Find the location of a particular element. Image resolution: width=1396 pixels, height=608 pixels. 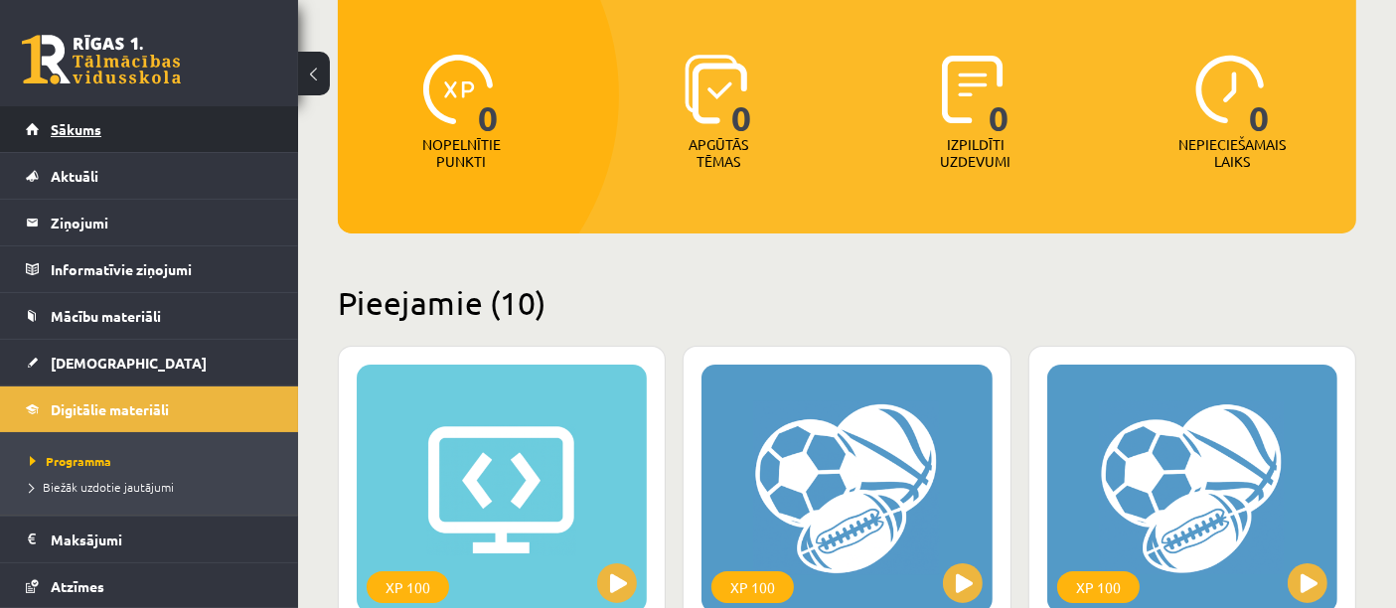

img: icon-clock-7be60019b62300814b6bd22b8e044499b485619524d84068768e800edab66f18.svg is located at coordinates (1230, 89).